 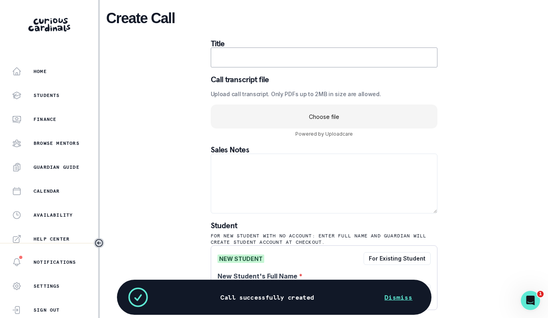 What do you see at coordinates (324, 225) in the screenshot?
I see `p: Student` at bounding box center [324, 225].